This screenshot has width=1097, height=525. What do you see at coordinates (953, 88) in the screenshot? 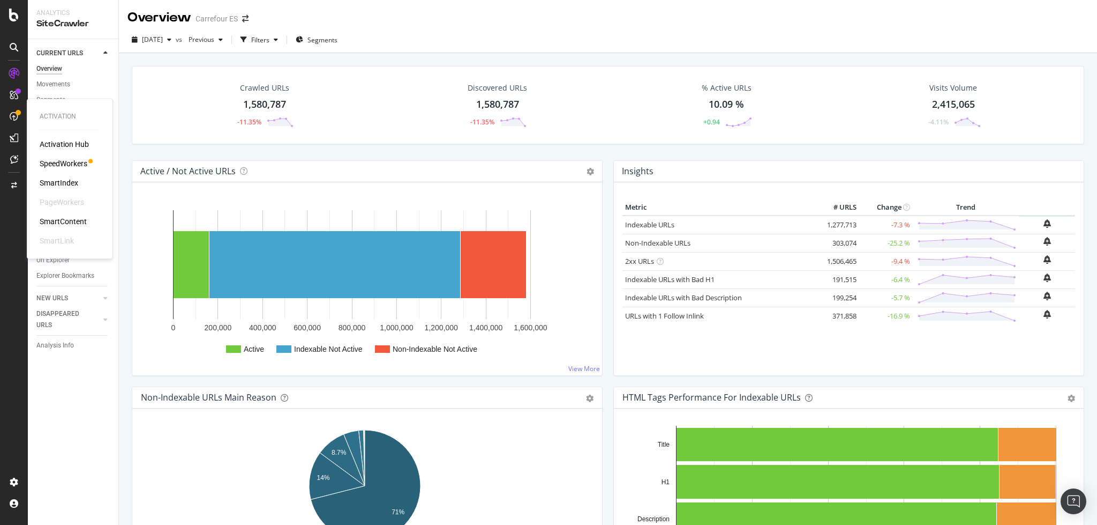
I see `div: Visits Volume` at bounding box center [953, 88].